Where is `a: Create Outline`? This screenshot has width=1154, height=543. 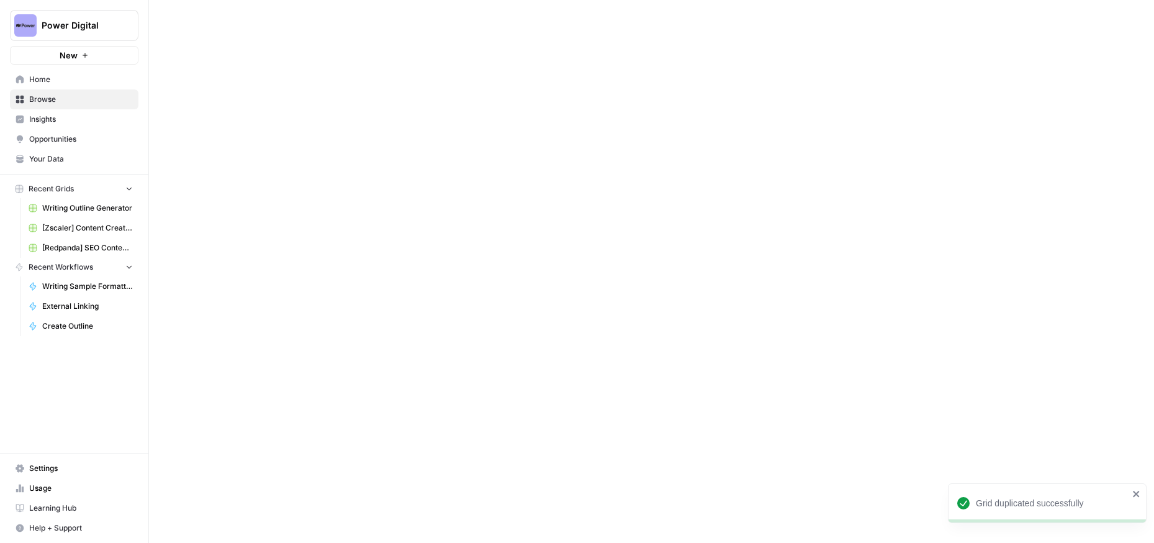 a: Create Outline is located at coordinates (81, 326).